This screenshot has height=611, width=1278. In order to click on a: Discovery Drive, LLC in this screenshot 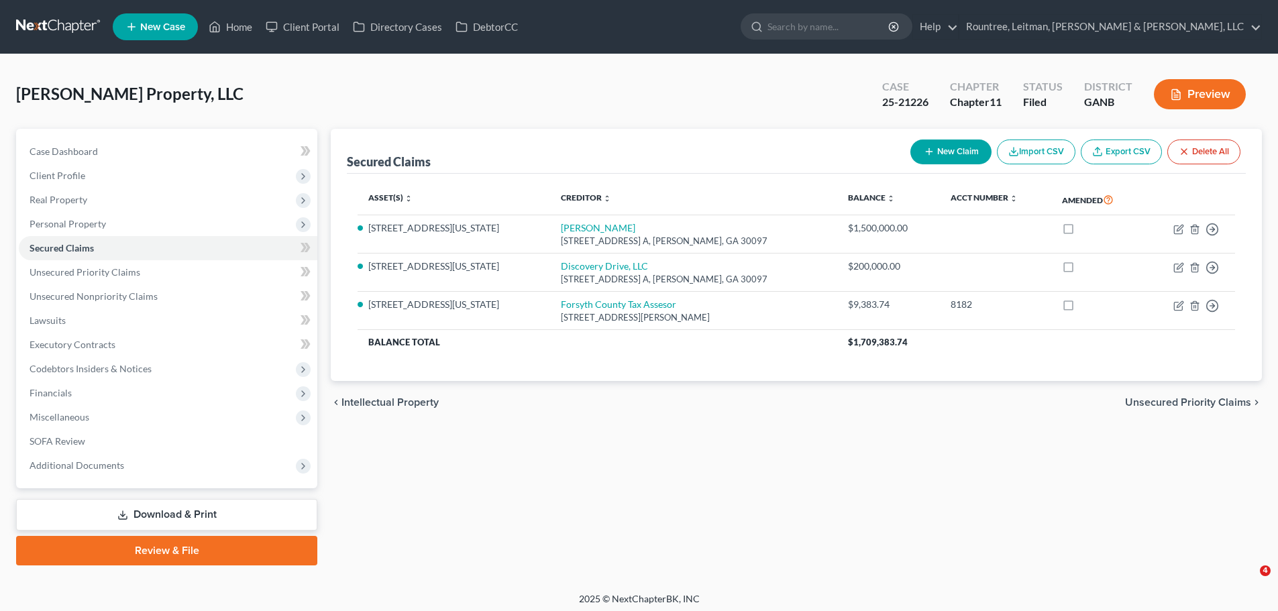, I will do `click(604, 266)`.